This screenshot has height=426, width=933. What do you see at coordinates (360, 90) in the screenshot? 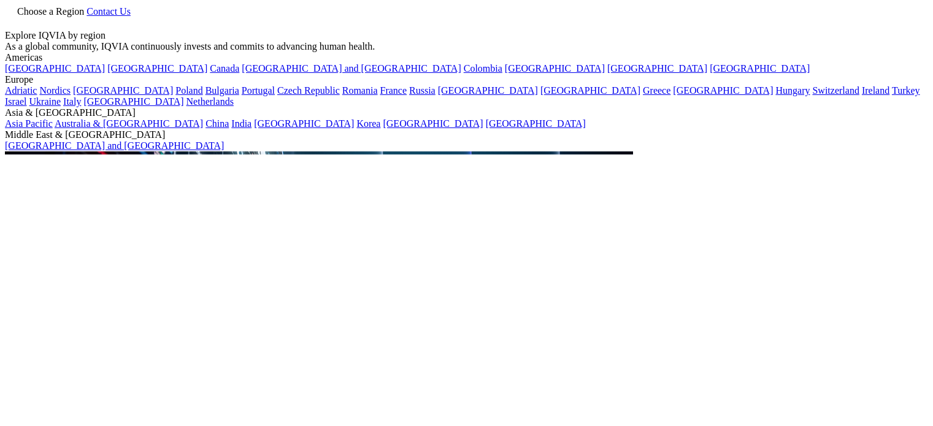
I see `a: Romania` at bounding box center [360, 90].